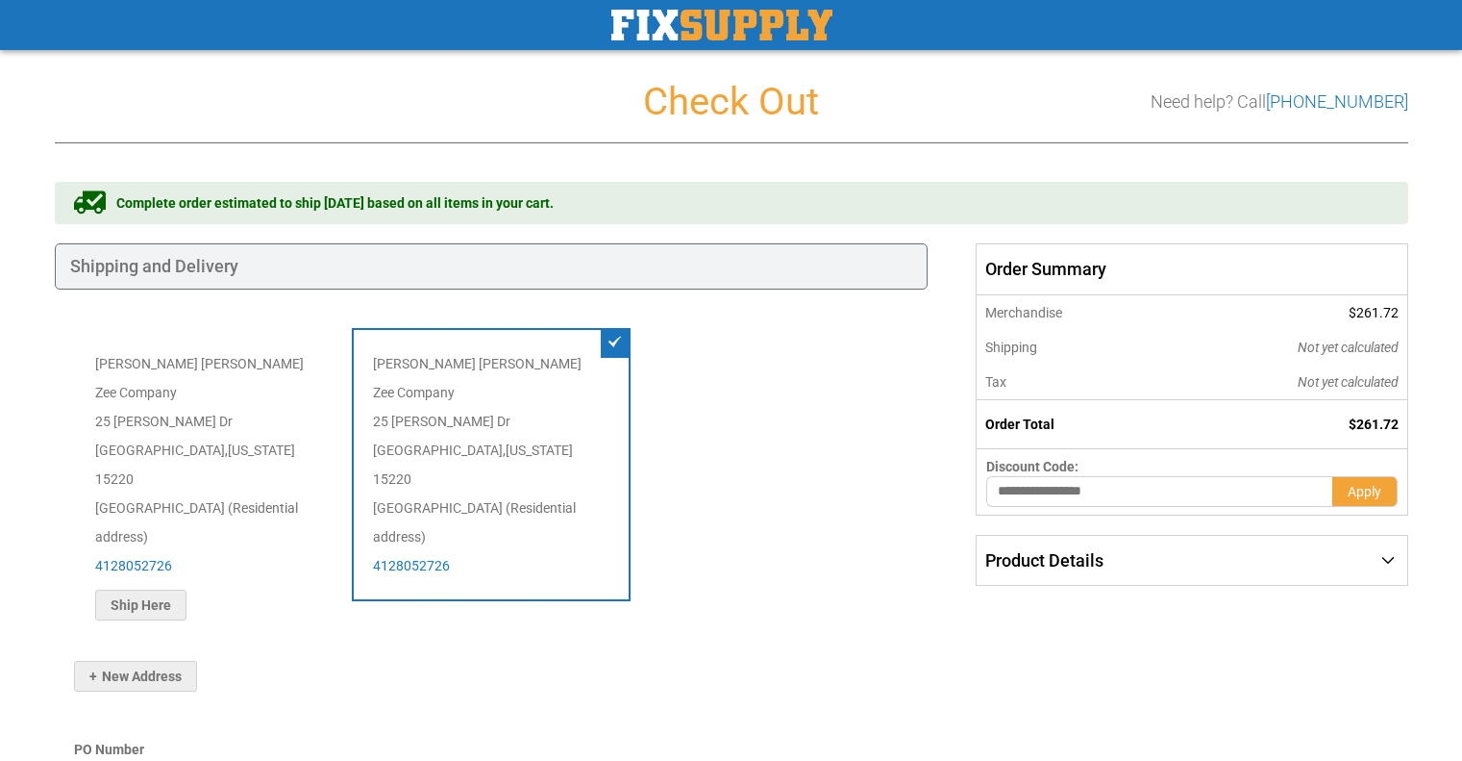  Describe the element at coordinates (491, 266) in the screenshot. I see `div: Shipping and Delivery` at that location.